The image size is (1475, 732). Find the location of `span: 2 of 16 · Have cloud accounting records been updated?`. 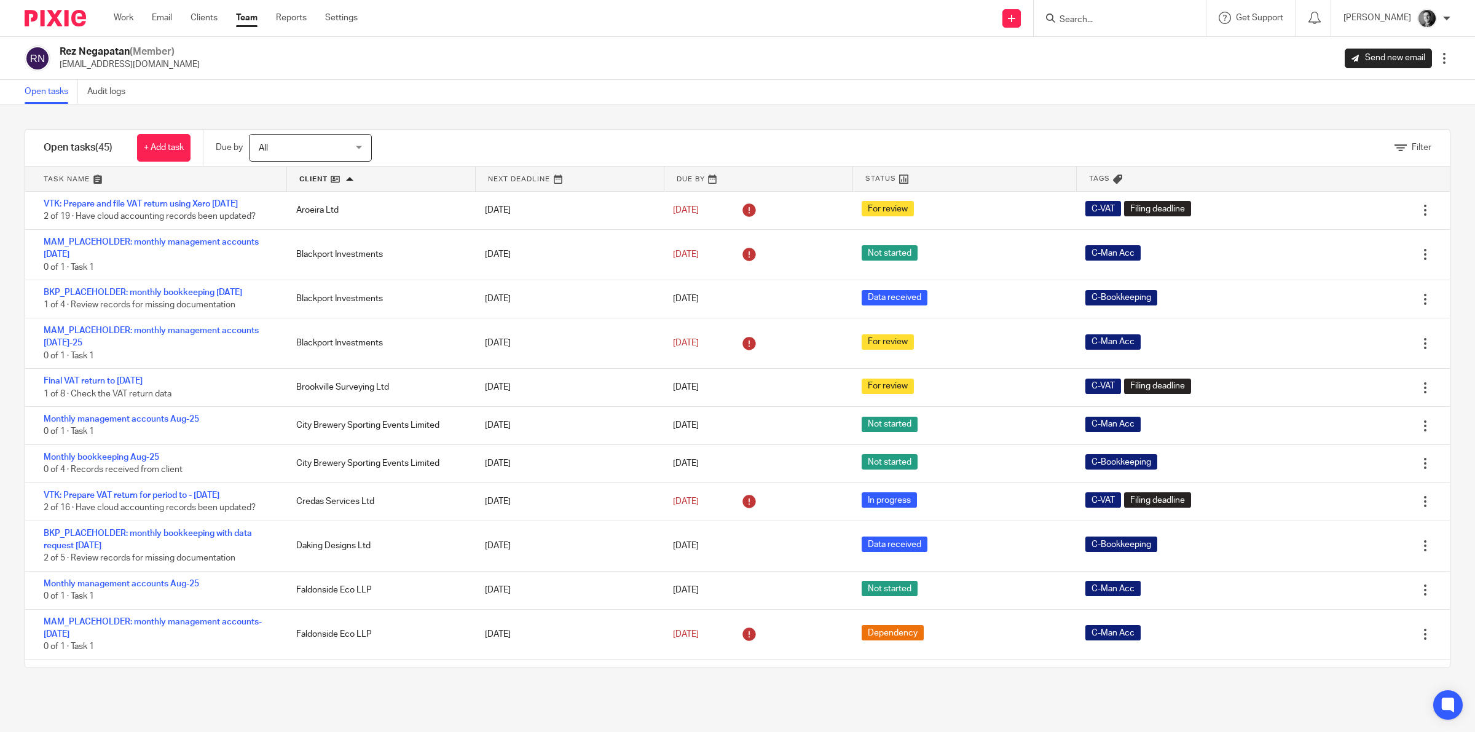

span: 2 of 16 · Have cloud accounting records been updated? is located at coordinates (149, 508).